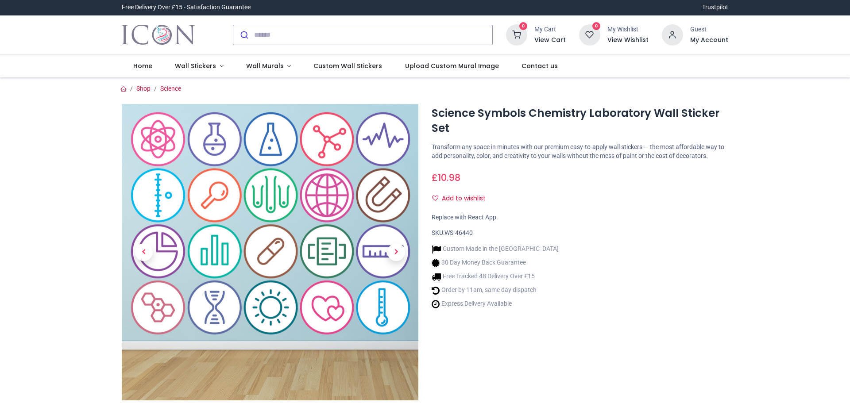 The width and height of the screenshot is (850, 403). Describe the element at coordinates (144, 252) in the screenshot. I see `span: Previous` at that location.